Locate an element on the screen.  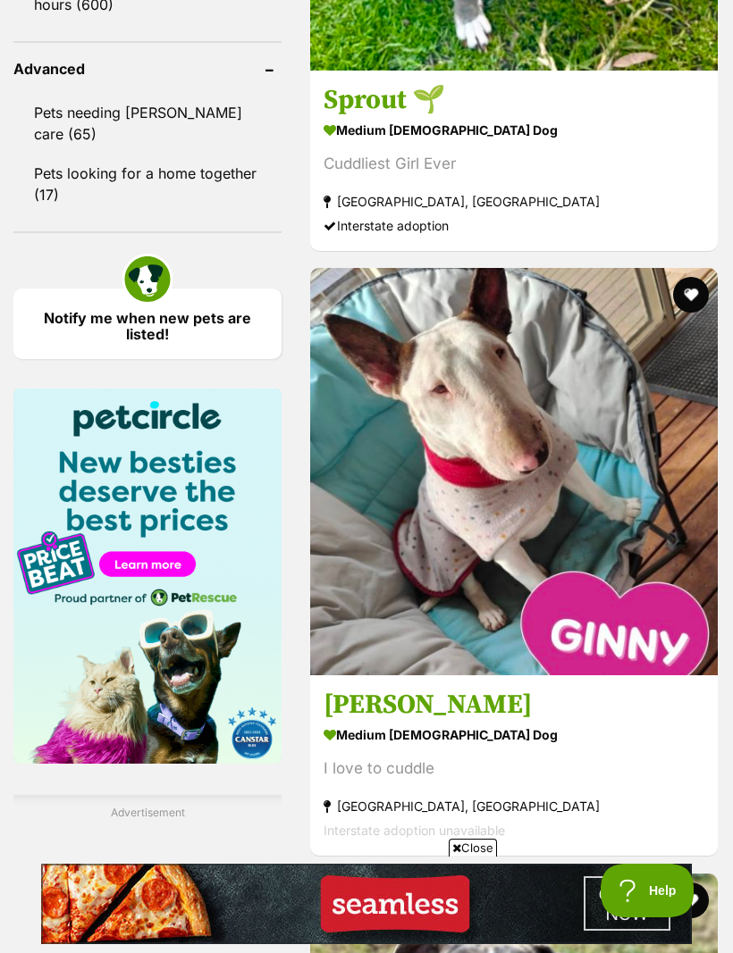
button: favourite is located at coordinates (691, 295).